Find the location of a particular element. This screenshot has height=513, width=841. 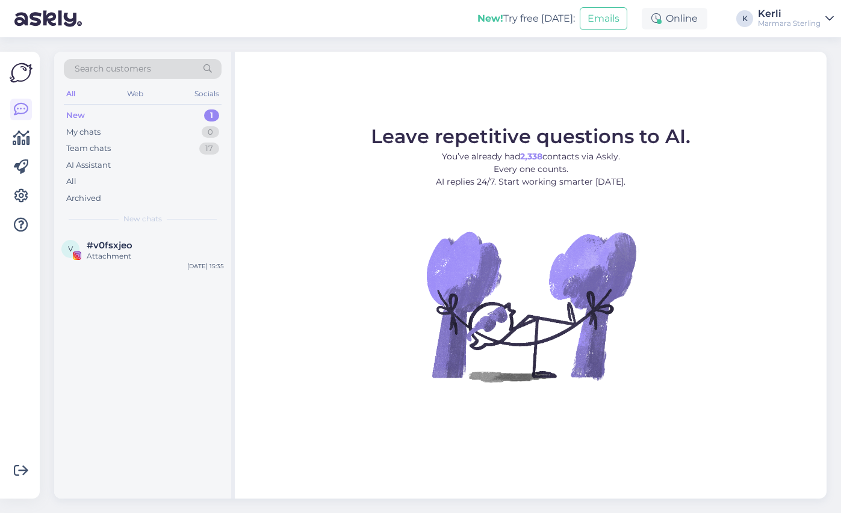

div: 1 is located at coordinates (211, 116).